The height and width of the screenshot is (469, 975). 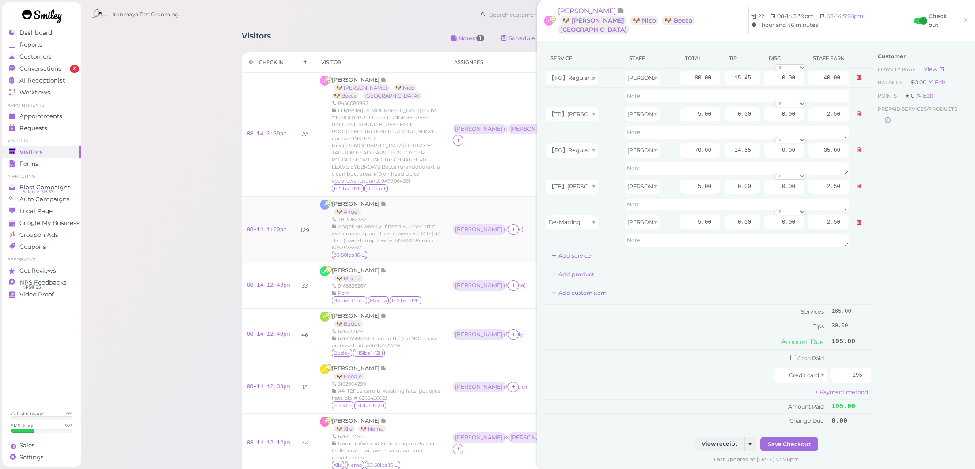 I want to click on div: Call Min. Usage, so click(x=27, y=414).